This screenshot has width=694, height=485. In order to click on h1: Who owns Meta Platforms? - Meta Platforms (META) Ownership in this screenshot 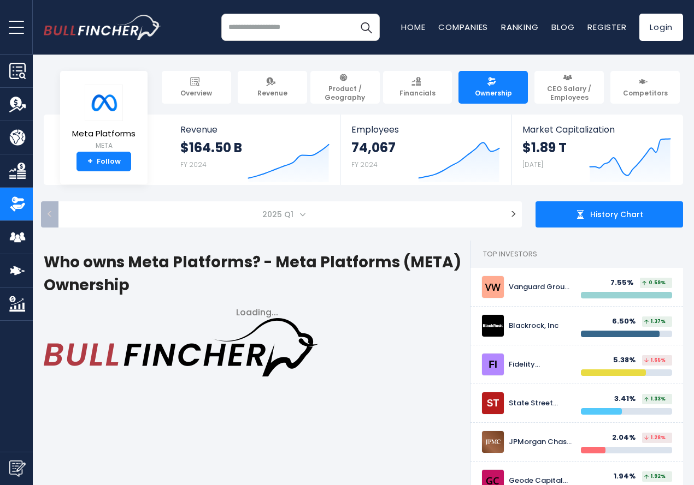, I will do `click(257, 274)`.